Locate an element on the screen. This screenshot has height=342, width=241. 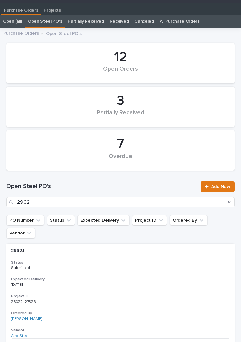
div: 7 is located at coordinates (120, 145).